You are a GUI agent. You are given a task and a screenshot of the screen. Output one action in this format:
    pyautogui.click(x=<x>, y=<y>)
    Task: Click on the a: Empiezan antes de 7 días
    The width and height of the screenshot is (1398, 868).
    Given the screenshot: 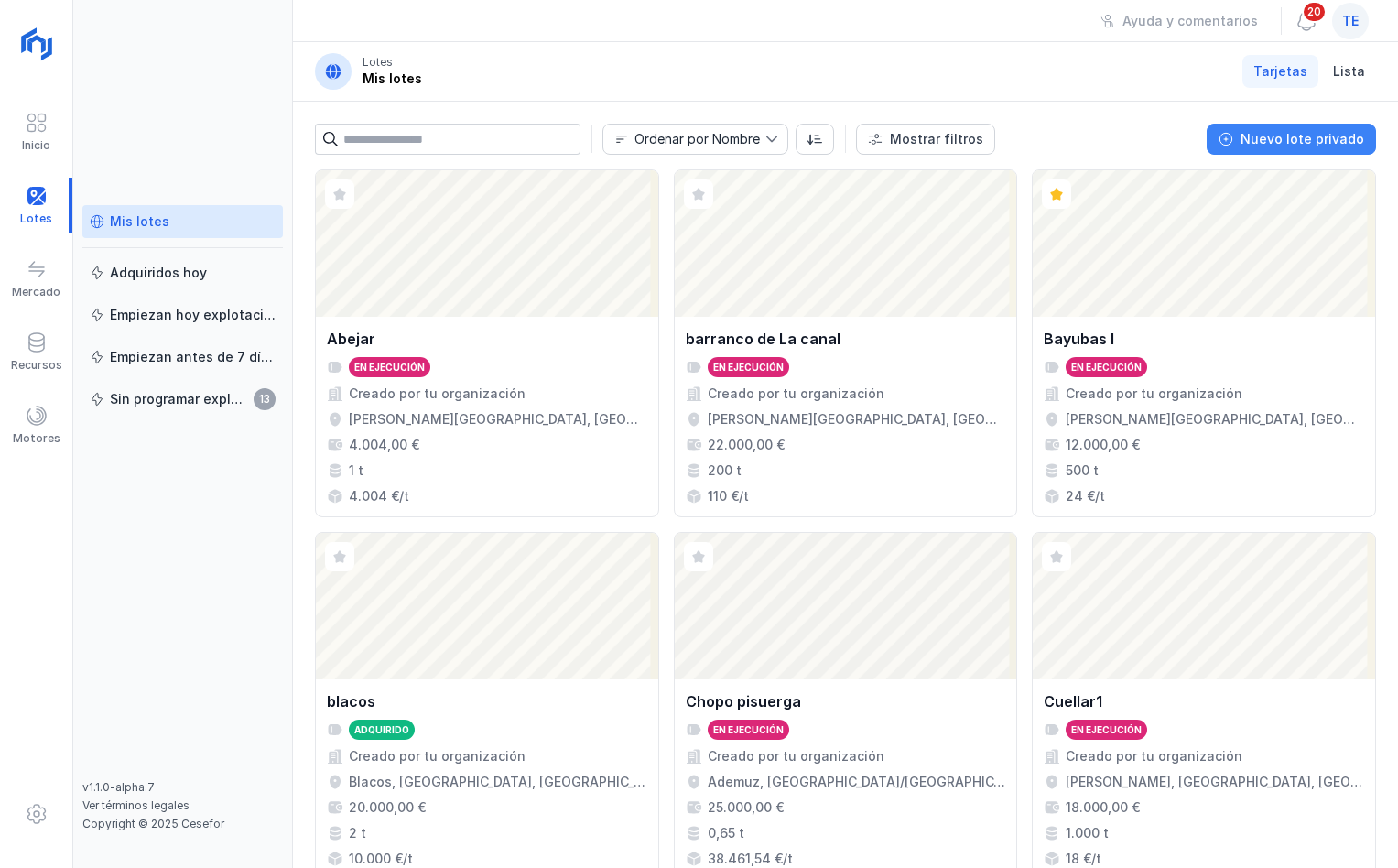 What is the action you would take?
    pyautogui.click(x=182, y=357)
    